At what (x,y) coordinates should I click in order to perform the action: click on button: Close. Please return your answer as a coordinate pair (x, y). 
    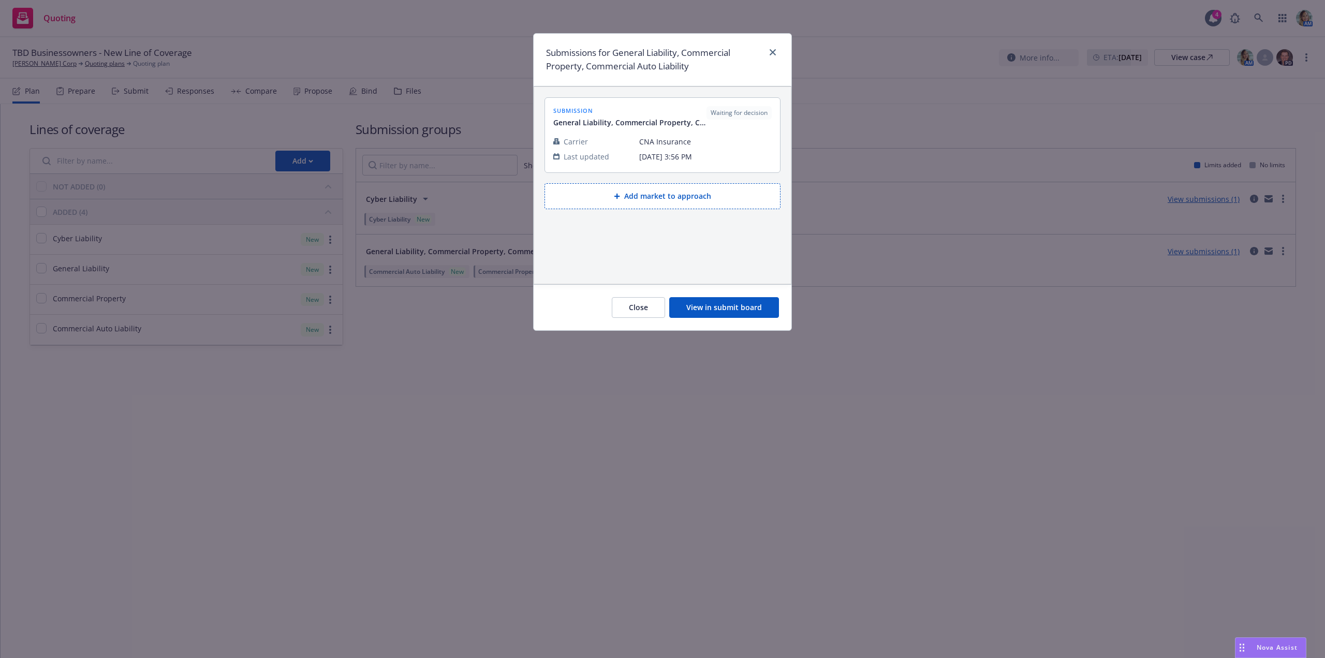
    Looking at the image, I should click on (638, 308).